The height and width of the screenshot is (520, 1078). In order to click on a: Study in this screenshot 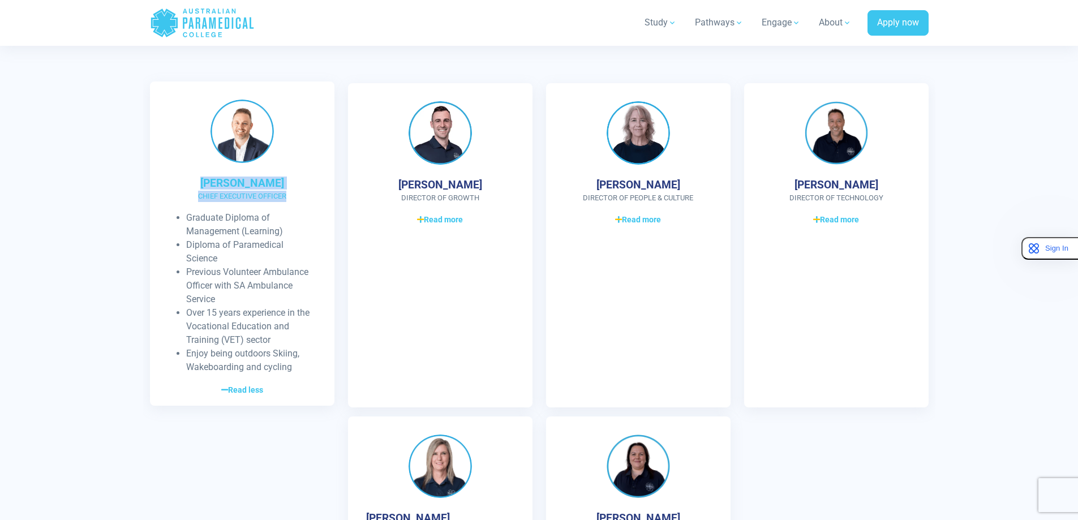, I will do `click(660, 23)`.